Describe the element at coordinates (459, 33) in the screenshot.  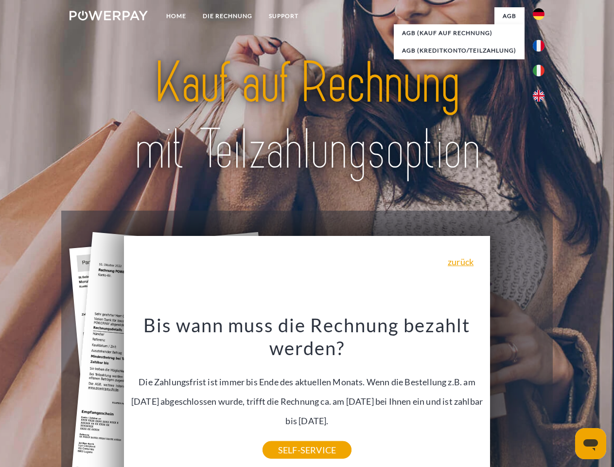
I see `a: AGB (Kauf auf Rechnung)` at that location.